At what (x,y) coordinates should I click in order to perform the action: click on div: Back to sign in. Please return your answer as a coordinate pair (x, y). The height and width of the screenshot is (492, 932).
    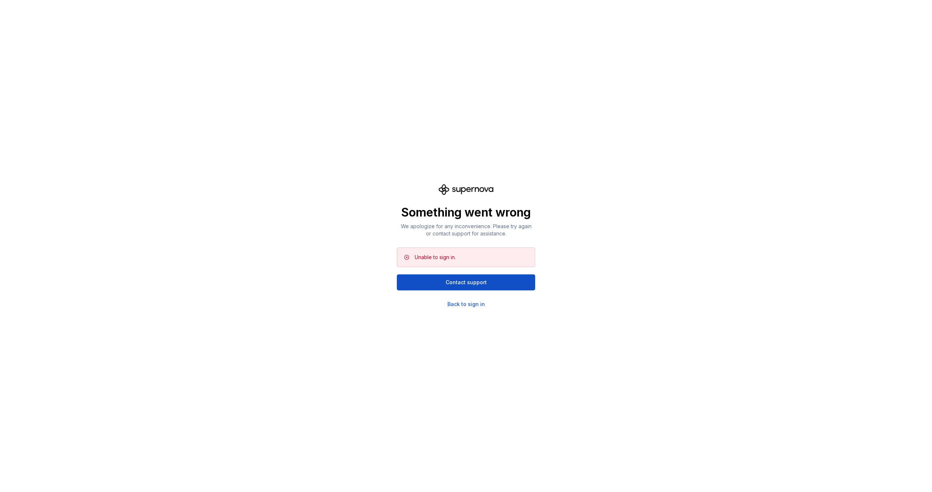
    Looking at the image, I should click on (466, 304).